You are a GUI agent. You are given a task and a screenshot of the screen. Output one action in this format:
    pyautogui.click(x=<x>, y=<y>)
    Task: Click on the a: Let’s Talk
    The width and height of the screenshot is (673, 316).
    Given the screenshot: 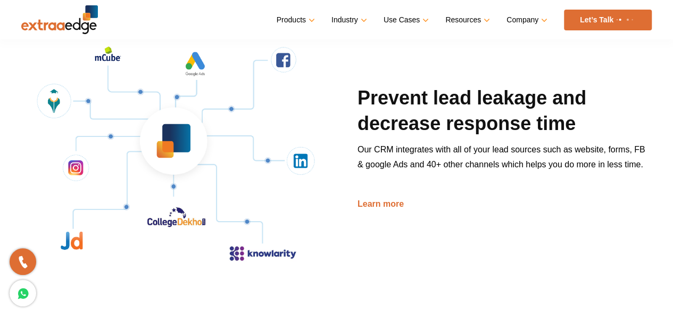 What is the action you would take?
    pyautogui.click(x=608, y=20)
    